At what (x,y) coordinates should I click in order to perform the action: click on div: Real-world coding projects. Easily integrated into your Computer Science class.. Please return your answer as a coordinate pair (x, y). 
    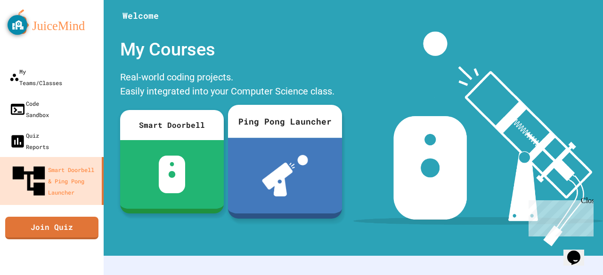
    Looking at the image, I should click on (228, 85).